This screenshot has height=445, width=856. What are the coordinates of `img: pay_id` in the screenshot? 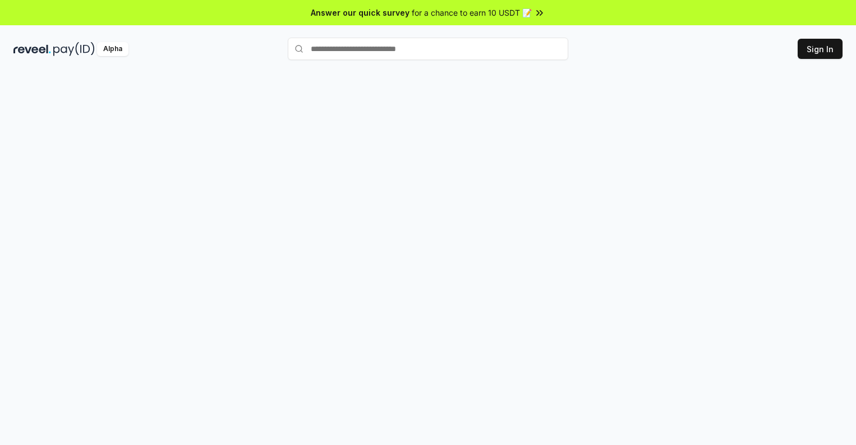 It's located at (74, 49).